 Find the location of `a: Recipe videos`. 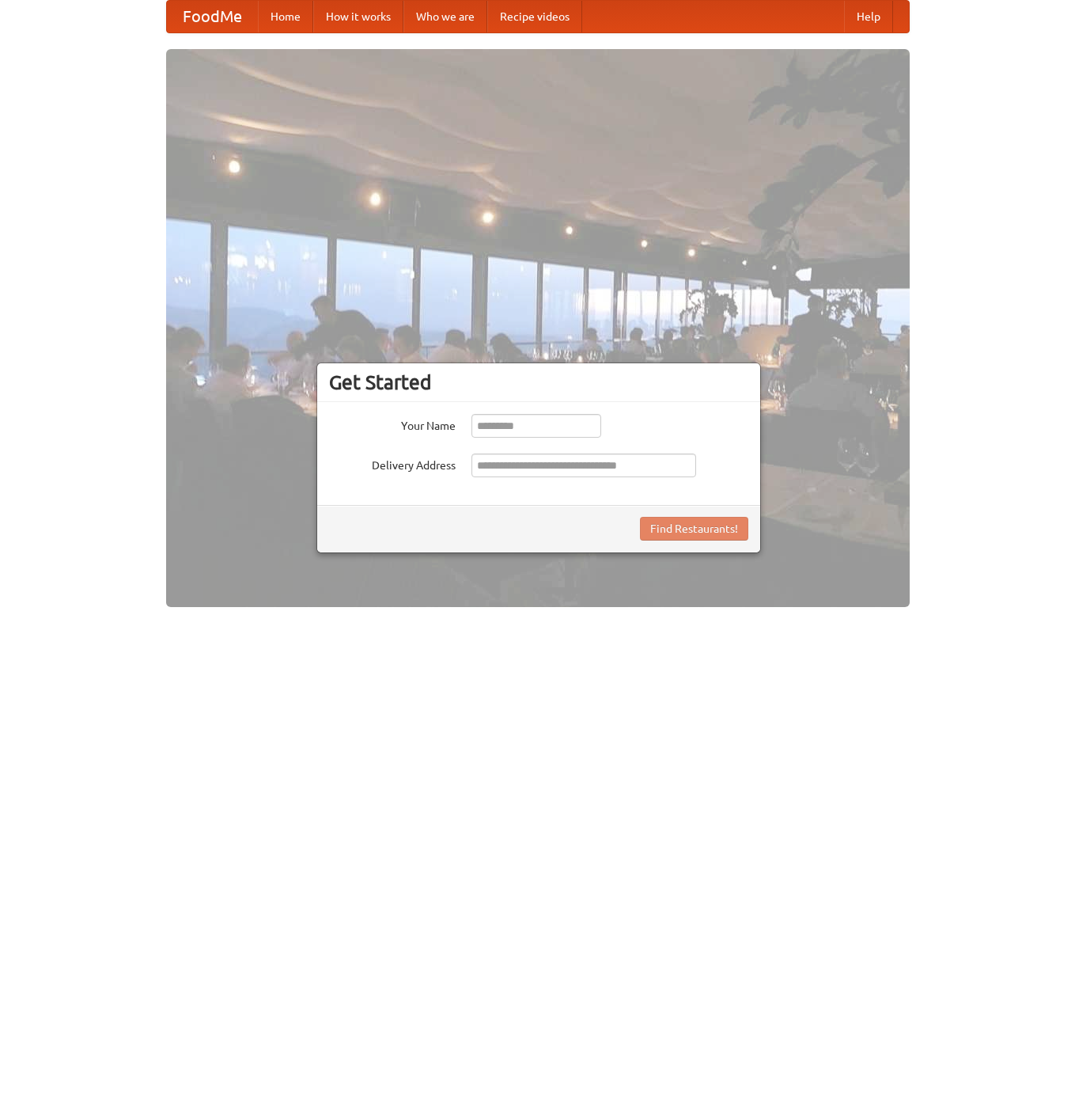

a: Recipe videos is located at coordinates (534, 16).